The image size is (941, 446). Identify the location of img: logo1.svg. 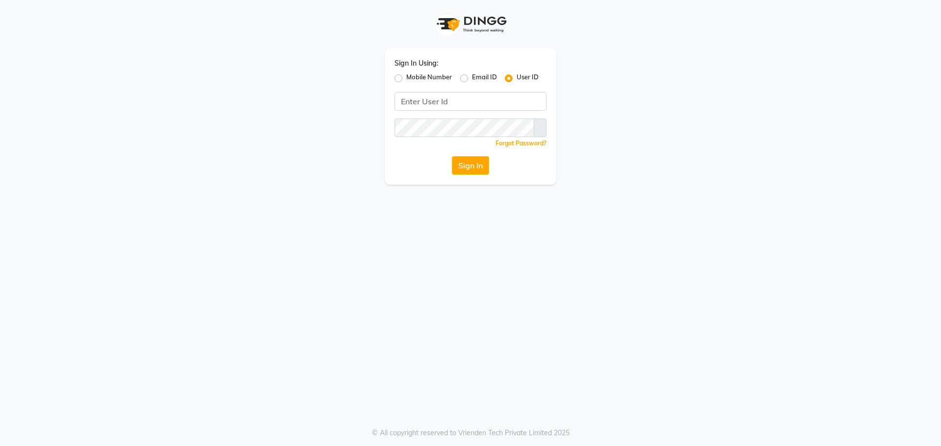
(470, 24).